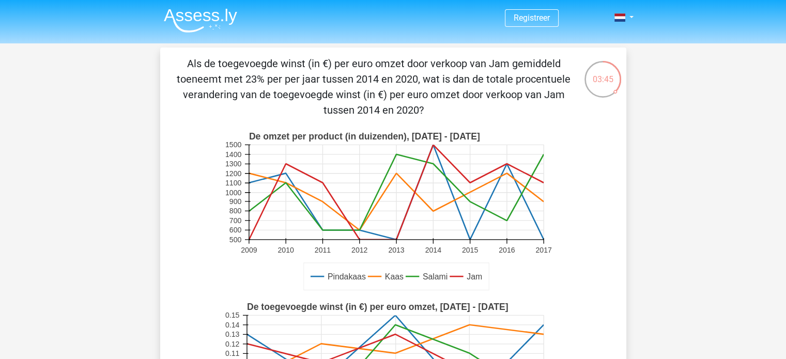 This screenshot has height=359, width=786. I want to click on text: Jam, so click(474, 276).